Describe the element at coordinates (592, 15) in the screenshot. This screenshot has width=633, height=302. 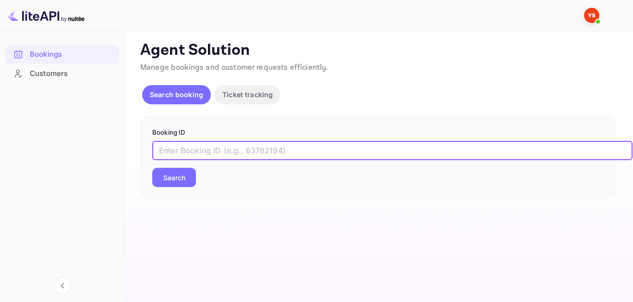
I see `img: Yandex Support` at that location.